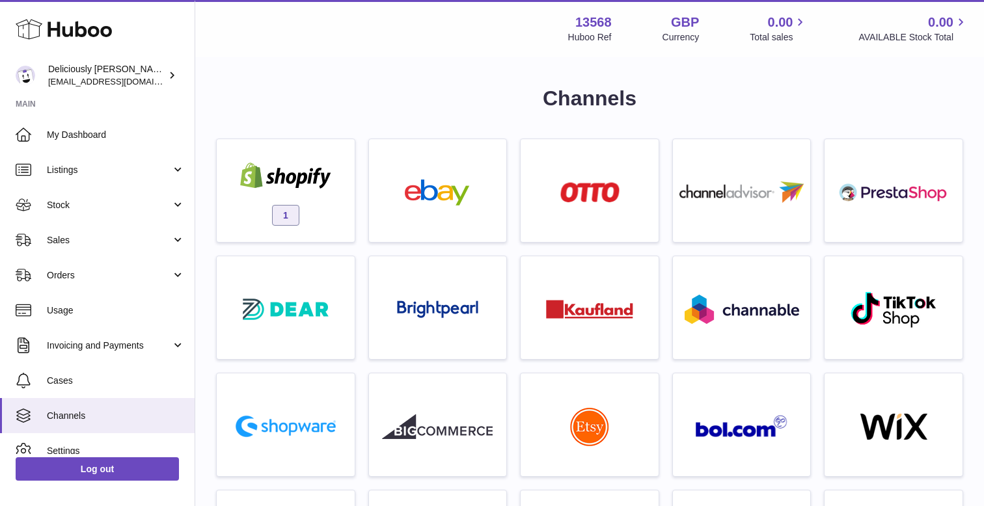 The image size is (984, 506). Describe the element at coordinates (286, 426) in the screenshot. I see `img: roseta-shopware` at that location.